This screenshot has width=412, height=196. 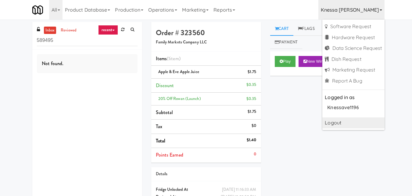 What do you see at coordinates (174, 58) in the screenshot?
I see `span: (1 )` at bounding box center [174, 58].